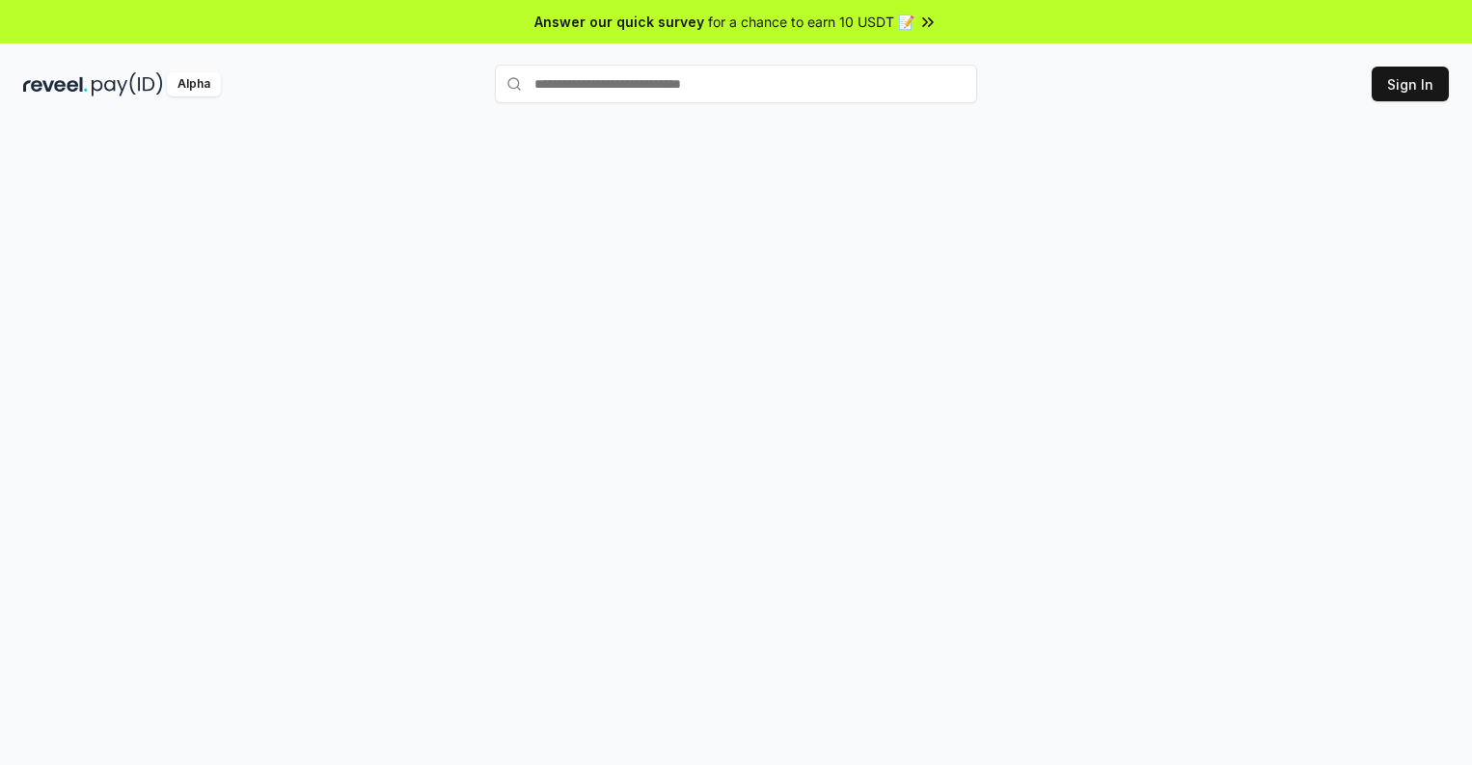 The image size is (1472, 765). I want to click on div: Alpha, so click(194, 84).